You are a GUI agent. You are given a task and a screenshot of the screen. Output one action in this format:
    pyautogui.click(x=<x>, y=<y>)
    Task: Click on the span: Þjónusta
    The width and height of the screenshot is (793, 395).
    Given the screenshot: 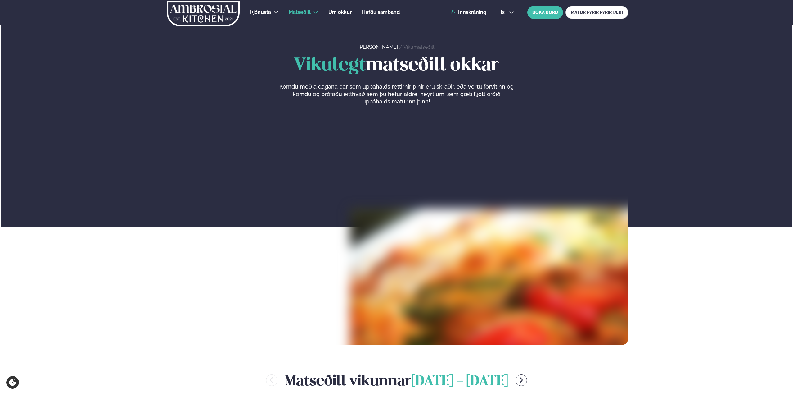 What is the action you would take?
    pyautogui.click(x=261, y=12)
    